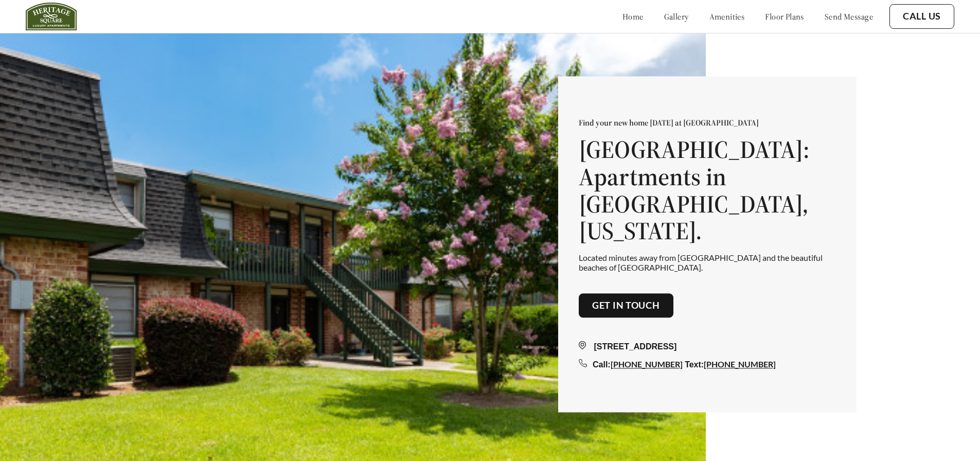 This screenshot has width=980, height=461. What do you see at coordinates (727, 16) in the screenshot?
I see `a: amenities` at bounding box center [727, 16].